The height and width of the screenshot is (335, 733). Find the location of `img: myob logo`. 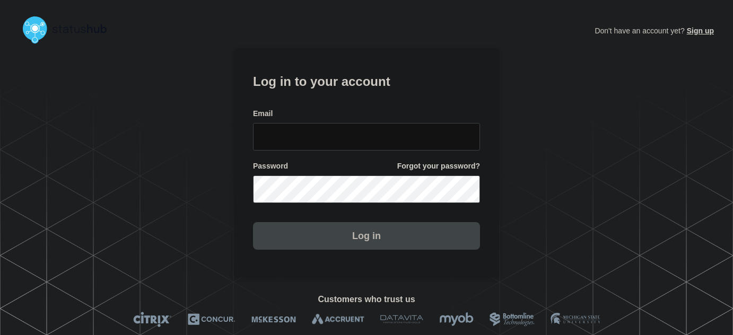

img: myob logo is located at coordinates (456, 319).